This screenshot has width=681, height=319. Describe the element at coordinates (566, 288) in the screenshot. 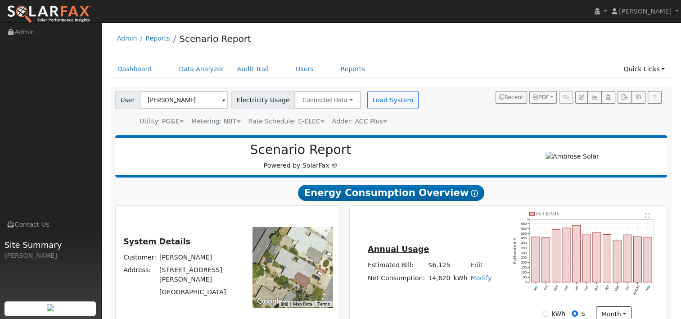

I see `text: Dec` at that location.